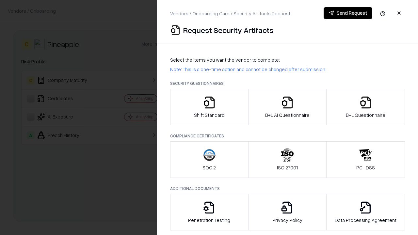 Image resolution: width=418 pixels, height=235 pixels. What do you see at coordinates (287, 168) in the screenshot?
I see `p: ISO 27001` at bounding box center [287, 168].